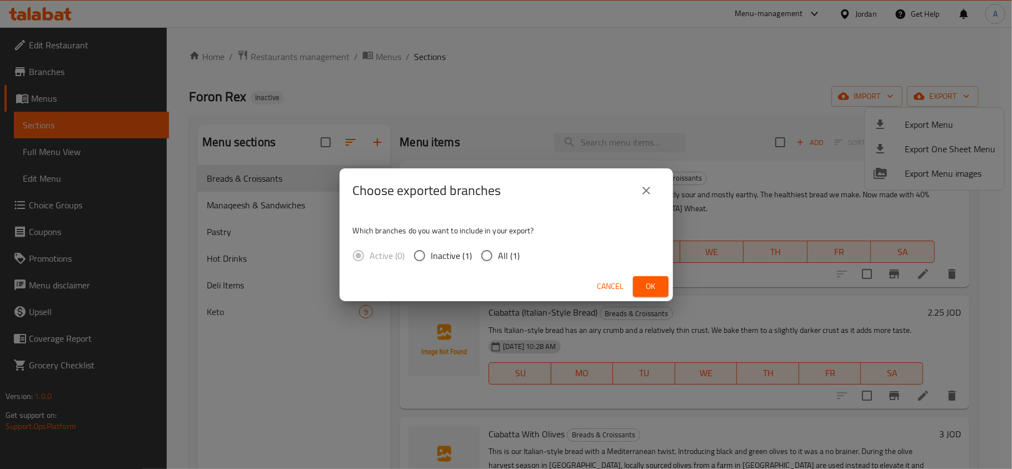 The image size is (1012, 469). What do you see at coordinates (611, 286) in the screenshot?
I see `span: Cancel` at bounding box center [611, 286].